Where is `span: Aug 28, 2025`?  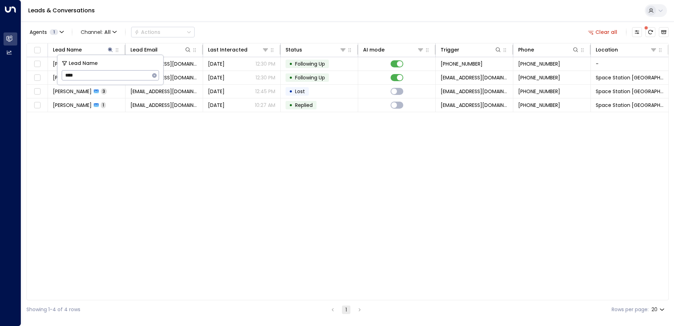 span: Aug 28, 2025 is located at coordinates (216, 91).